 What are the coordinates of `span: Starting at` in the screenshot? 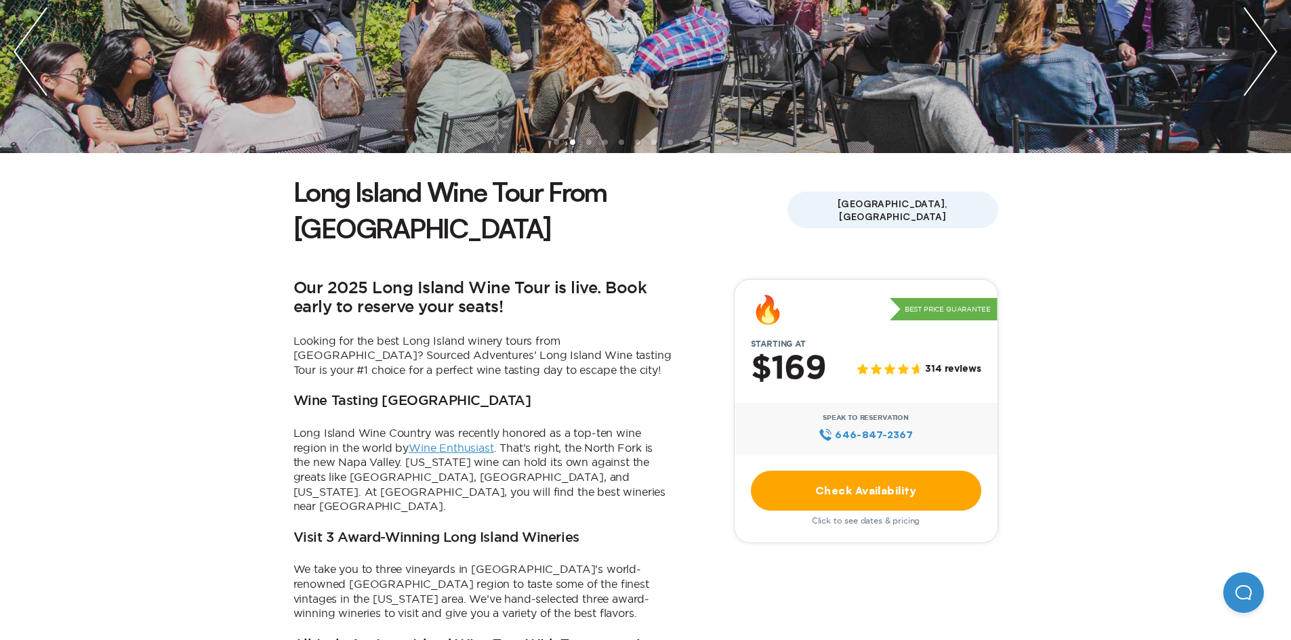 It's located at (778, 344).